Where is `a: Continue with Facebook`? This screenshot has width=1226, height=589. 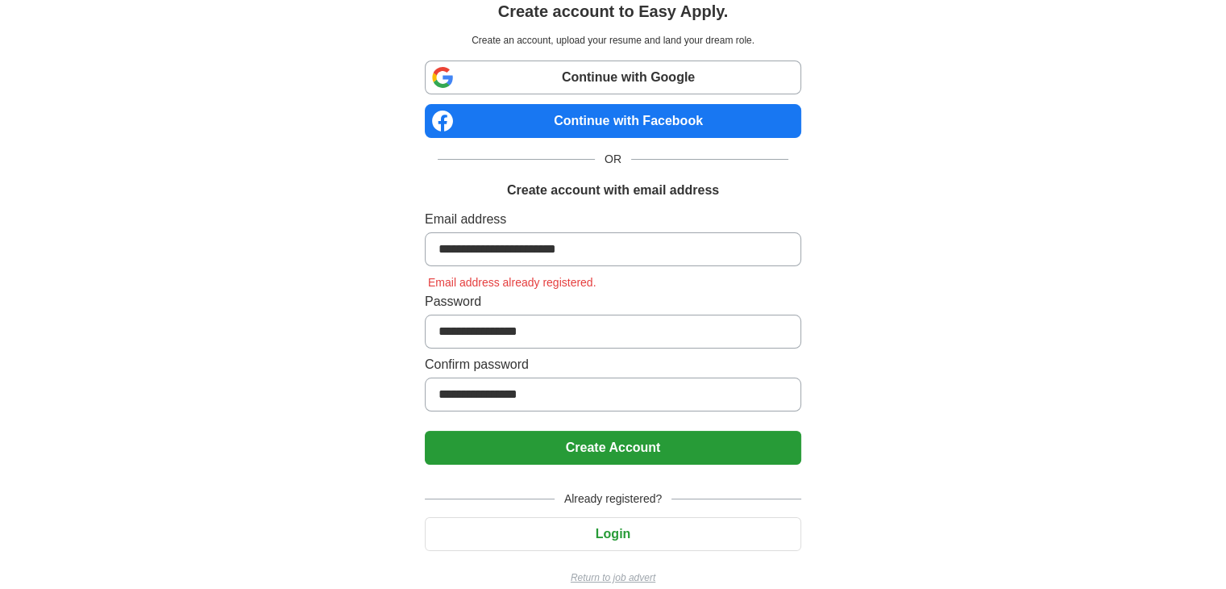 a: Continue with Facebook is located at coordinates (613, 121).